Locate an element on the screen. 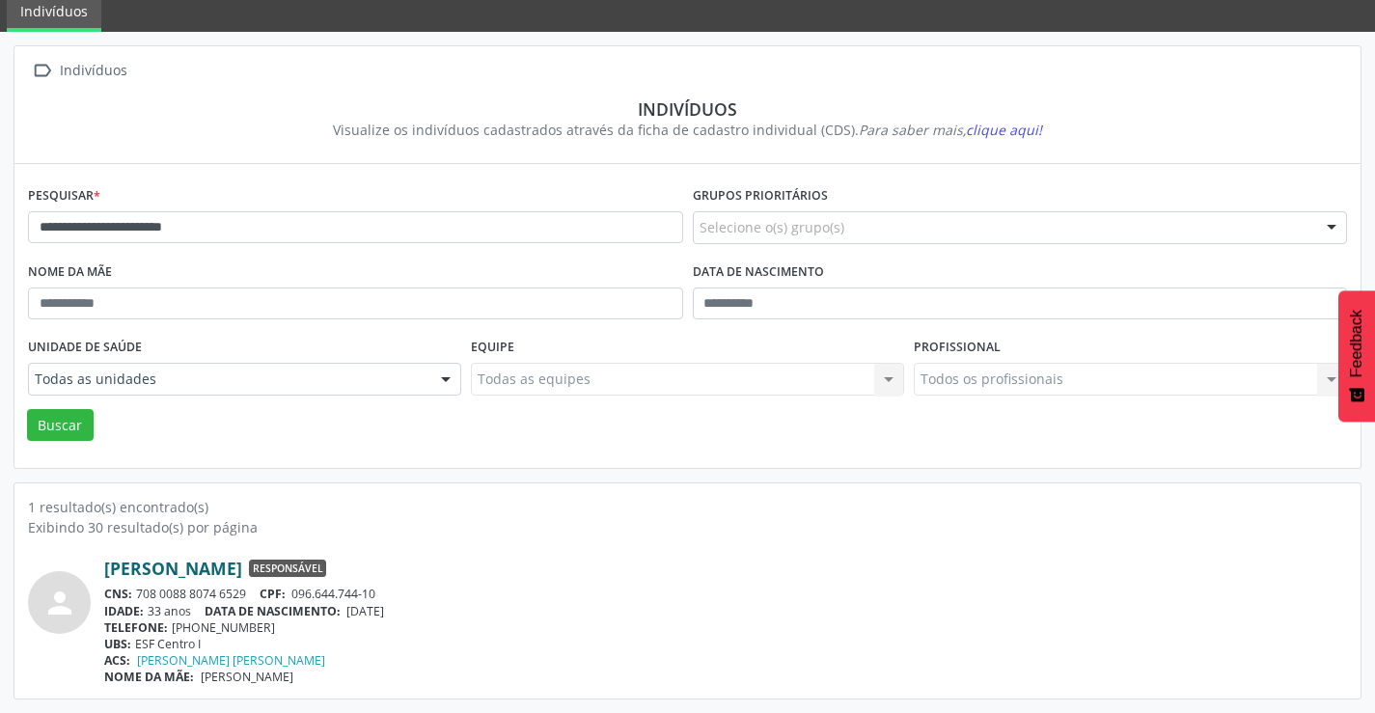 This screenshot has height=713, width=1375. span: NOME DA MÃE: is located at coordinates (149, 676).